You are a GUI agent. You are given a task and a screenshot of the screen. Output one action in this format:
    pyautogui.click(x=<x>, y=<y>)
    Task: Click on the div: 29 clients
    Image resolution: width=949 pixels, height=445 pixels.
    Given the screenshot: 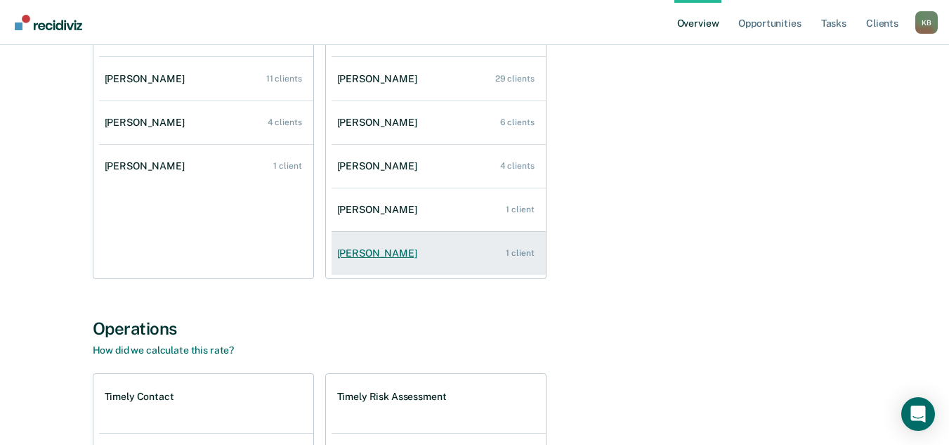 What is the action you would take?
    pyautogui.click(x=515, y=79)
    